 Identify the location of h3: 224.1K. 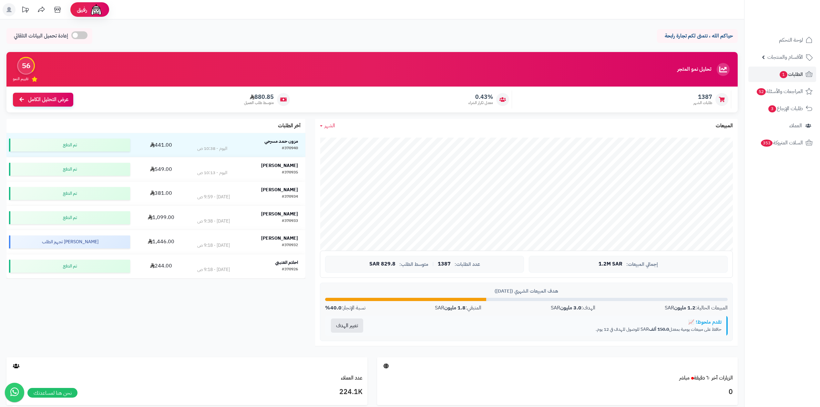
(187, 392).